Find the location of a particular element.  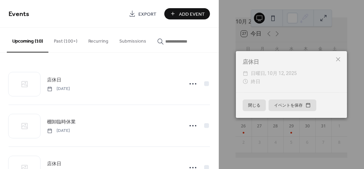

button: Upcoming (10) is located at coordinates (28, 40).